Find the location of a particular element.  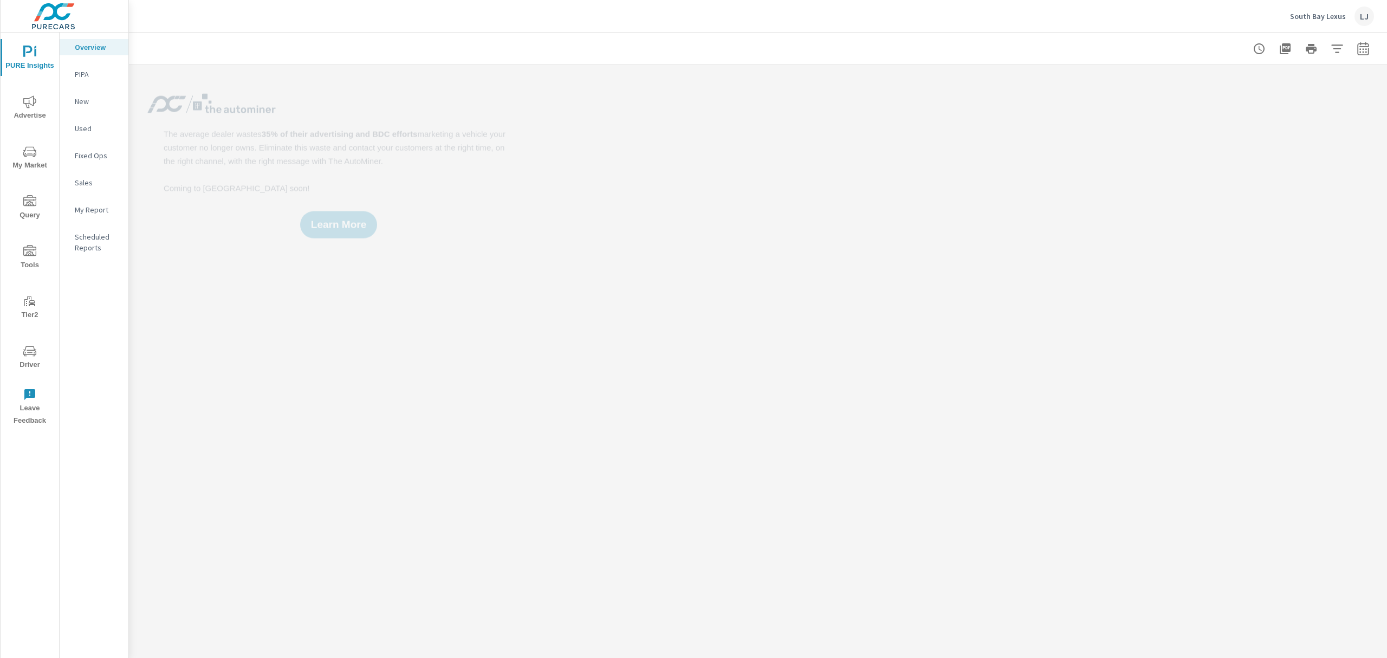

div: Sales is located at coordinates (94, 183).